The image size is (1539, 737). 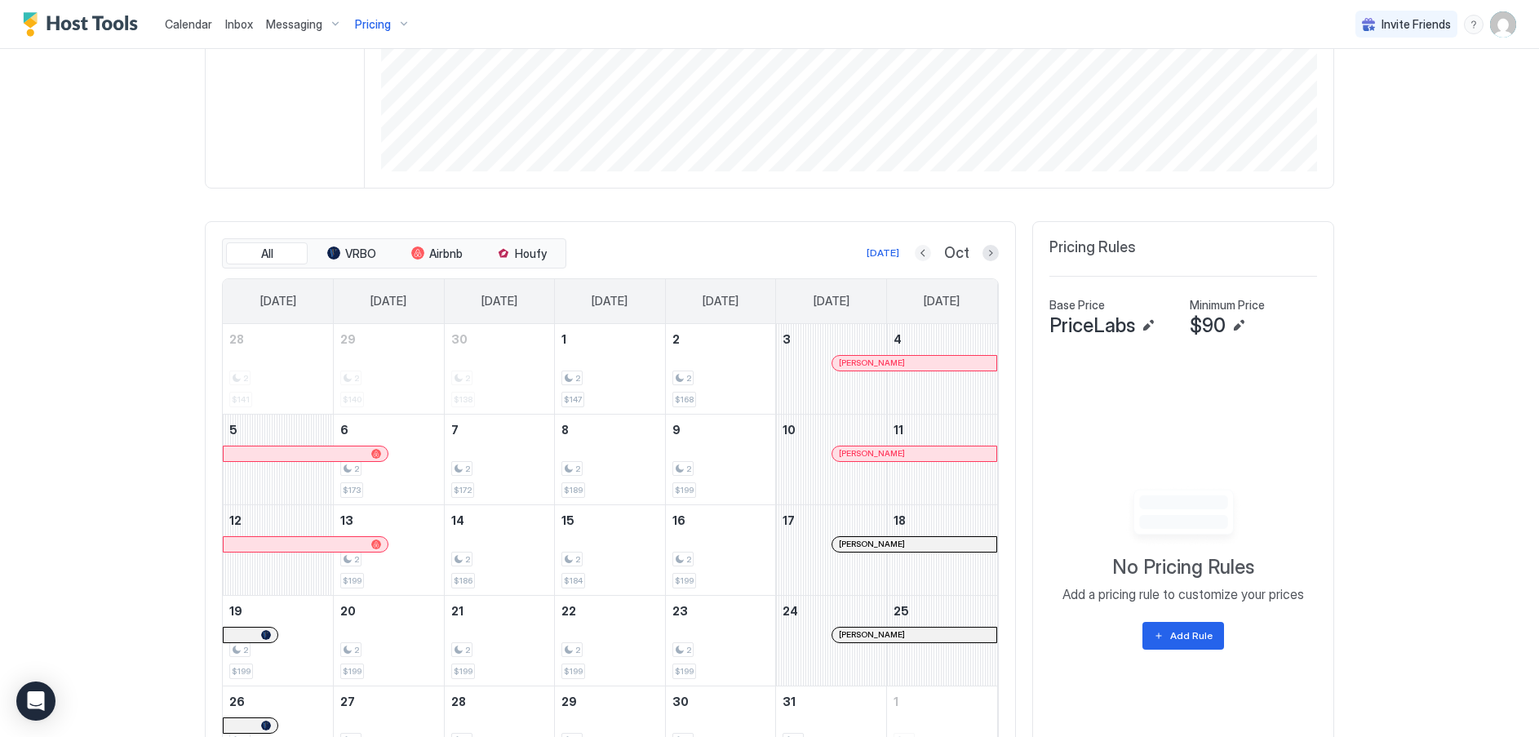 What do you see at coordinates (389, 369) in the screenshot?
I see `td: September 29, 2025` at bounding box center [389, 369].